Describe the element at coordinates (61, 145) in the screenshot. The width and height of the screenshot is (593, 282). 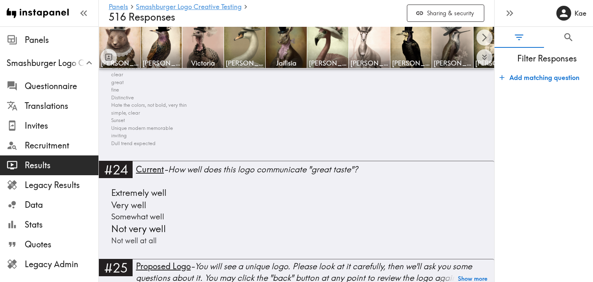
I see `span: Recruitment` at that location.